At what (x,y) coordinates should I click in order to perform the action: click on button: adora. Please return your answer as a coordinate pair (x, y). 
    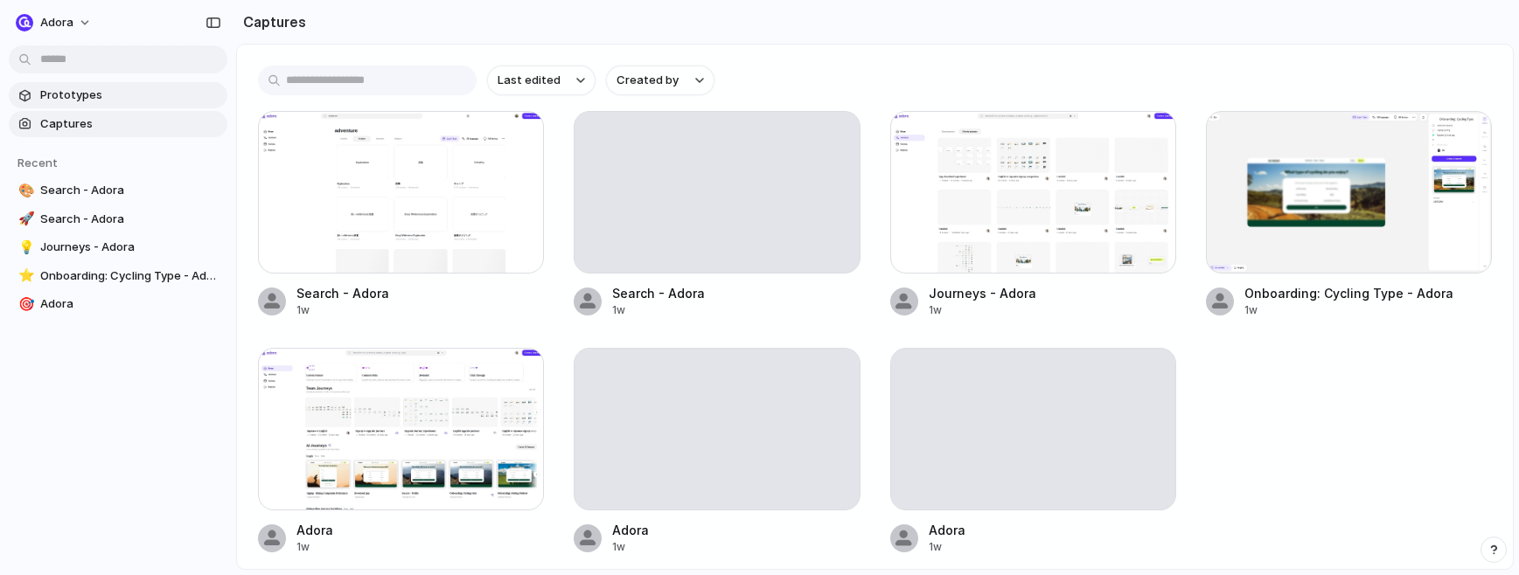
    Looking at the image, I should click on (54, 23).